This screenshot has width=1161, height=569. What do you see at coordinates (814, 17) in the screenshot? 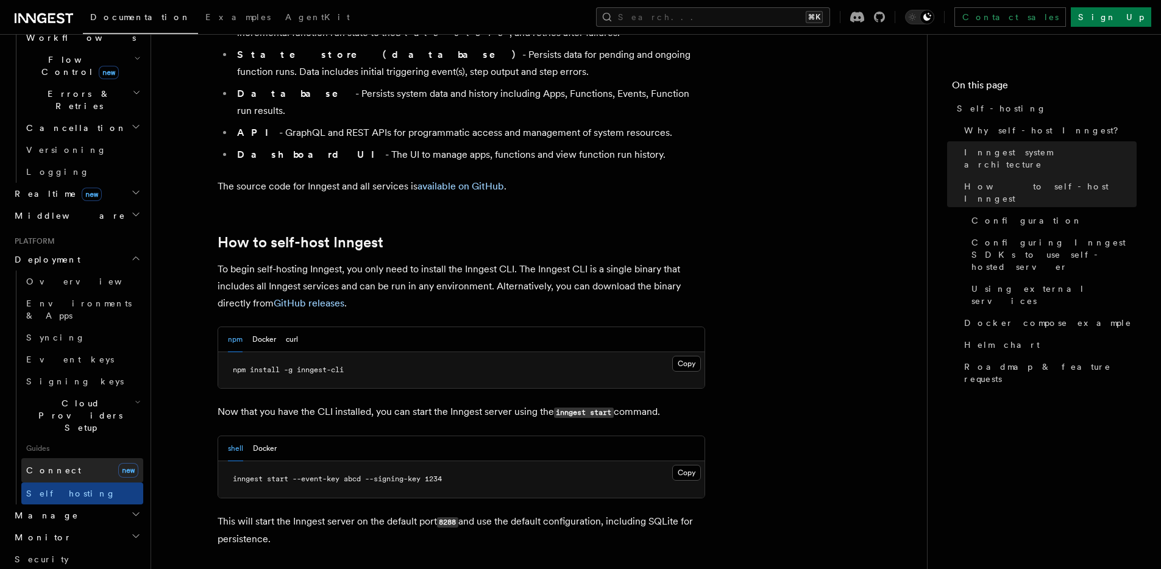
I see `kbd: ⌘K` at bounding box center [814, 17].